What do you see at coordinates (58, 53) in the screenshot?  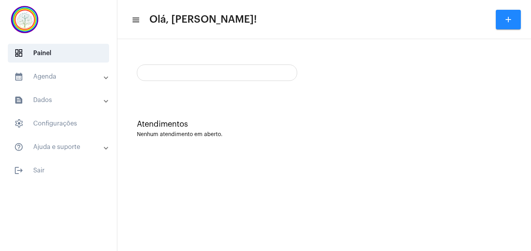 I see `span: Painel` at bounding box center [58, 53].